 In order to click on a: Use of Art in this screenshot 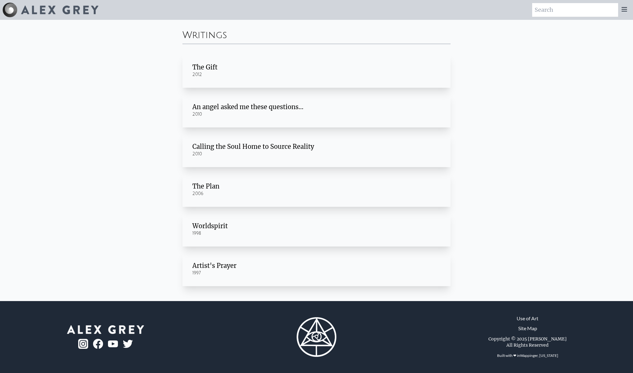, I will do `click(528, 319)`.